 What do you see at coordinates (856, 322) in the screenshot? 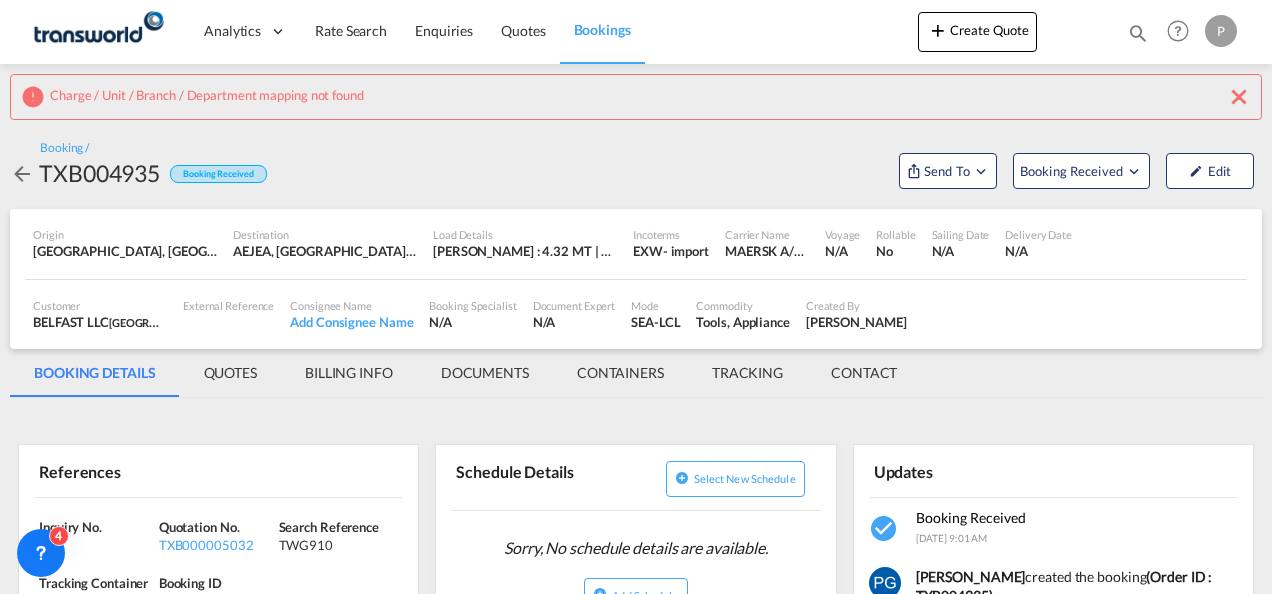
I see `div: Pradhesh Gautham` at bounding box center [856, 322].